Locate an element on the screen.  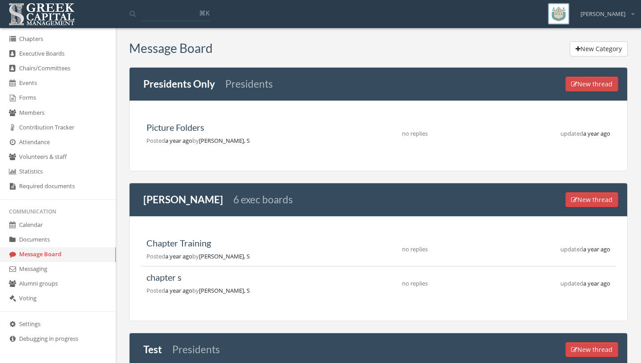
a: chapter s is located at coordinates (164, 277).